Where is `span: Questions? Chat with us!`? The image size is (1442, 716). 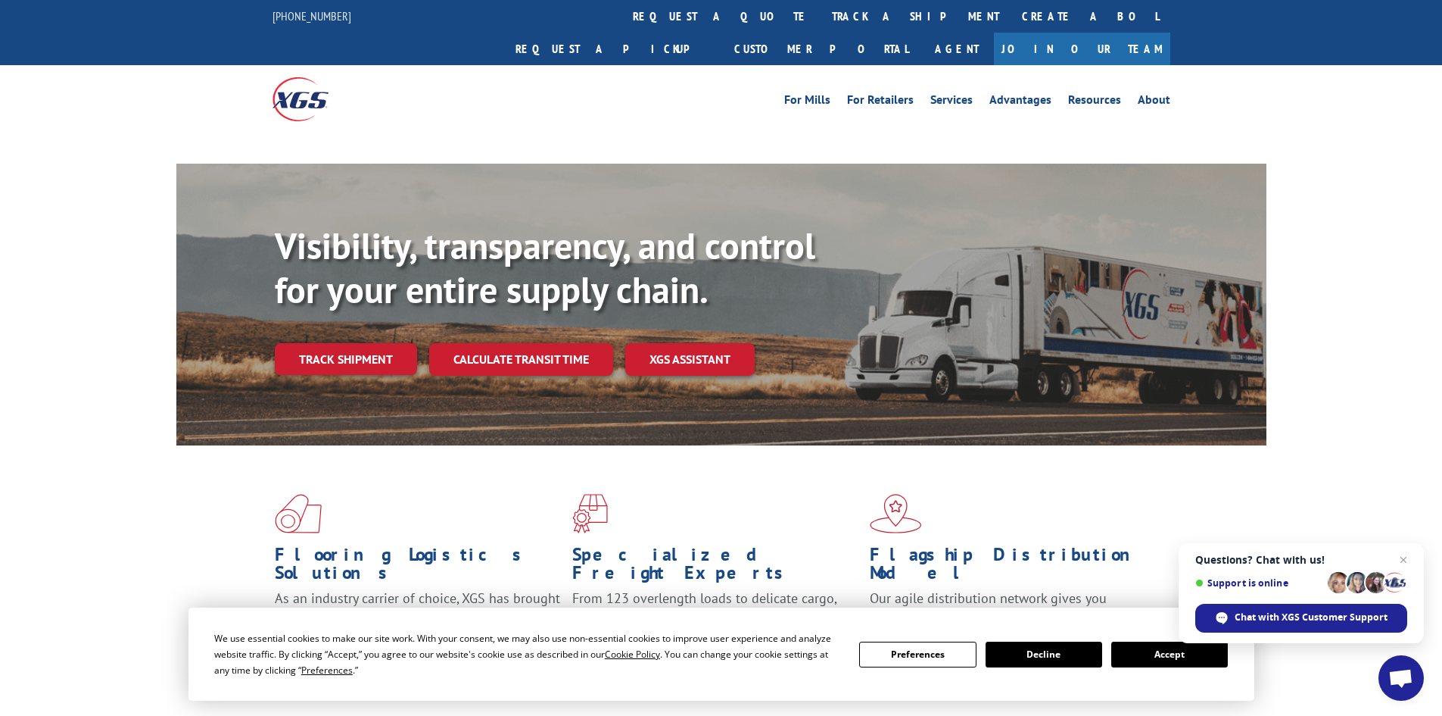 span: Questions? Chat with us! is located at coordinates (1302, 560).